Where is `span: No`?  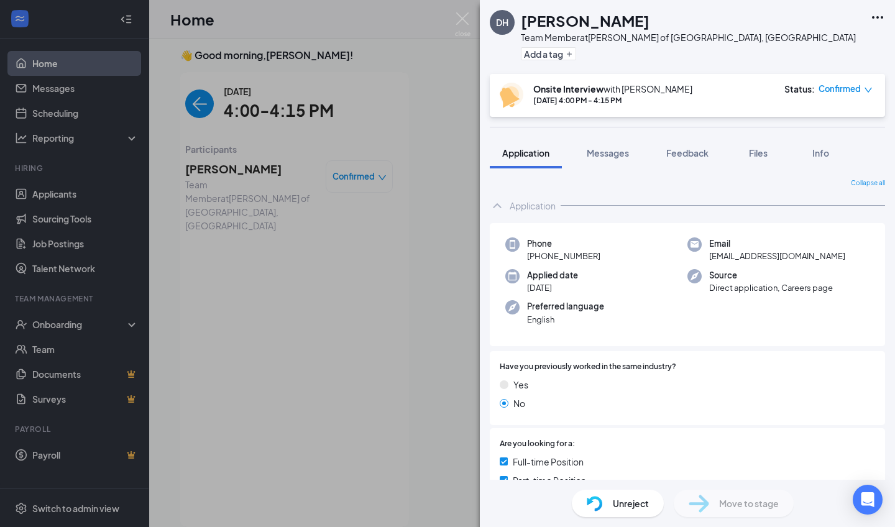
span: No is located at coordinates (519, 404).